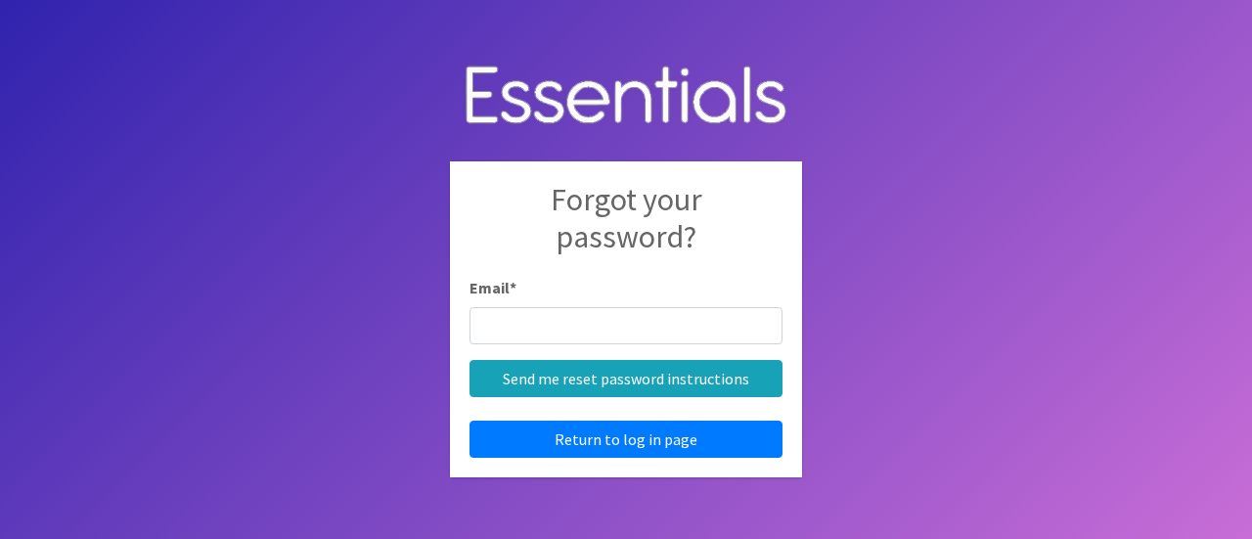 The image size is (1252, 539). What do you see at coordinates (626, 378) in the screenshot?
I see `input: Send me reset password instructions` at bounding box center [626, 378].